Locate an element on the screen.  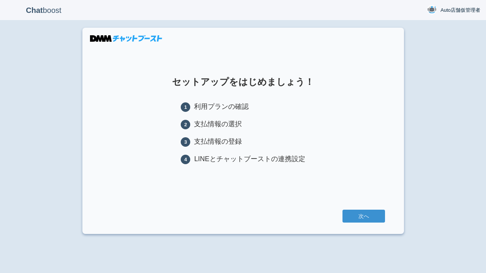
span: Auto店舗仮管理者 is located at coordinates (460, 10).